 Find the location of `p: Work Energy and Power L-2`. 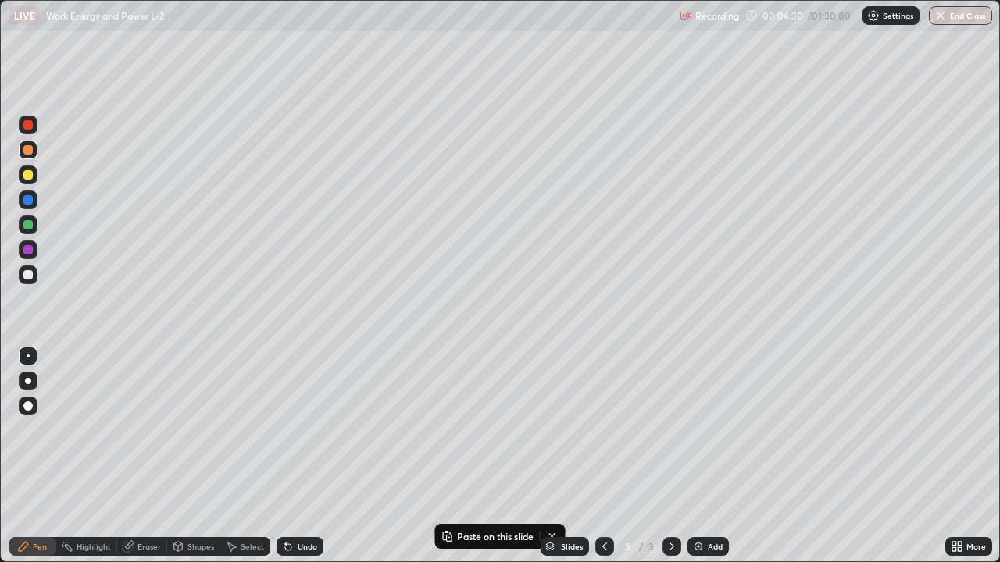

p: Work Energy and Power L-2 is located at coordinates (105, 16).